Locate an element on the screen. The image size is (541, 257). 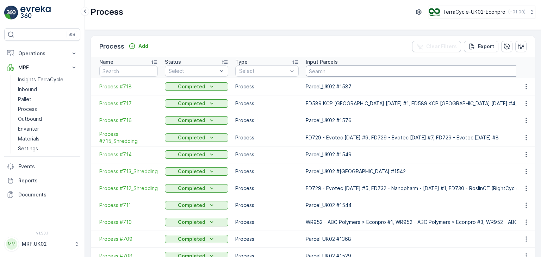
span: Process #710 is located at coordinates (128, 222).